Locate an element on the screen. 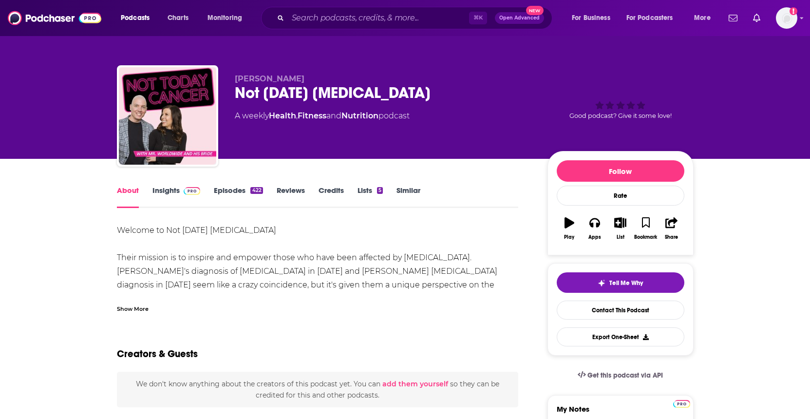 This screenshot has height=419, width=810. button: Open AdvancedNew is located at coordinates (520, 18).